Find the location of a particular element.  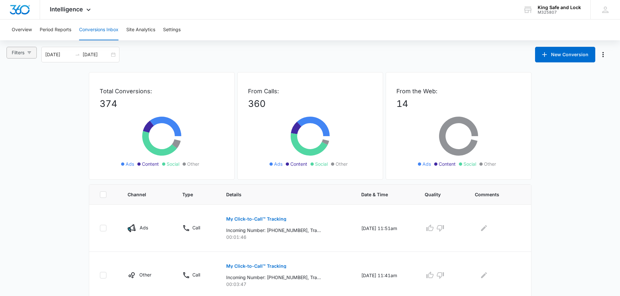

span: to is located at coordinates (77, 55).